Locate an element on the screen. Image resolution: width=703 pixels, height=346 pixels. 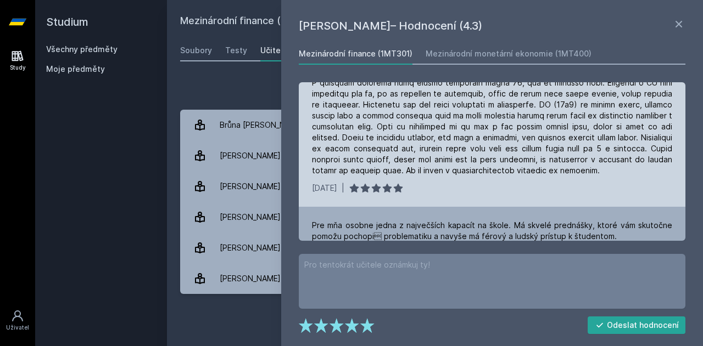
div: Lor ipsumdol Sitame co adipi e seddoeiusm tempori ut labor. Etdolor magna aliquae adminim, veniam... is located at coordinates (492, 99).